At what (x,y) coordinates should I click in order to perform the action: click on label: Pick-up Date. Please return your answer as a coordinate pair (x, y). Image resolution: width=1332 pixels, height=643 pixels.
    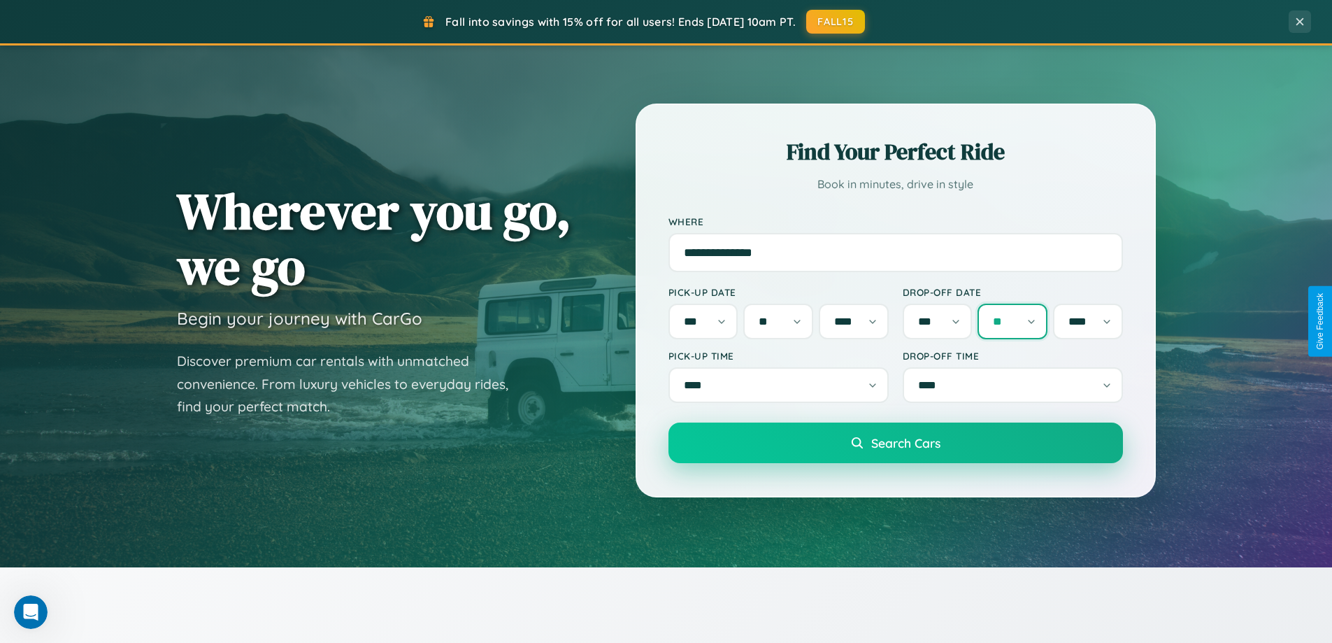
    Looking at the image, I should click on (778, 292).